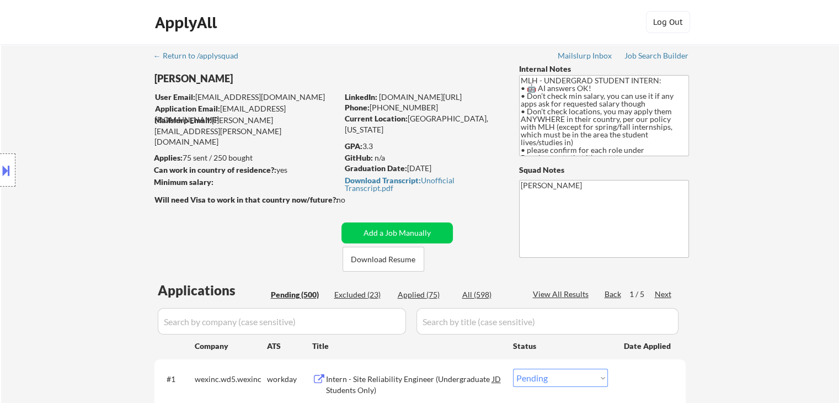  Describe the element at coordinates (298, 294) in the screenshot. I see `div: Pending (500)` at that location.